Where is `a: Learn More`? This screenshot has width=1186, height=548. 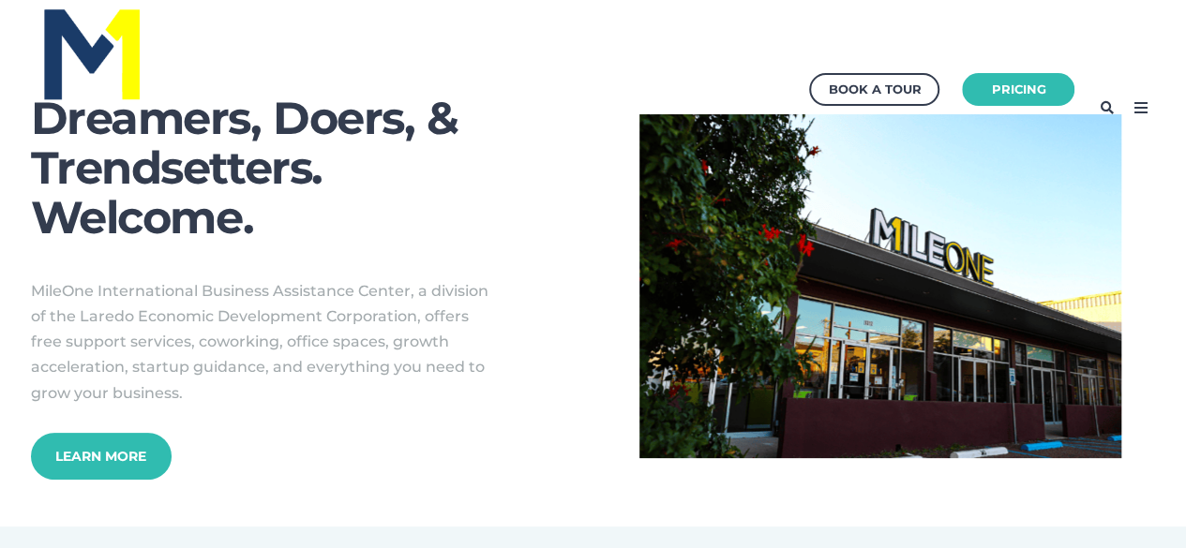 a: Learn More is located at coordinates (101, 456).